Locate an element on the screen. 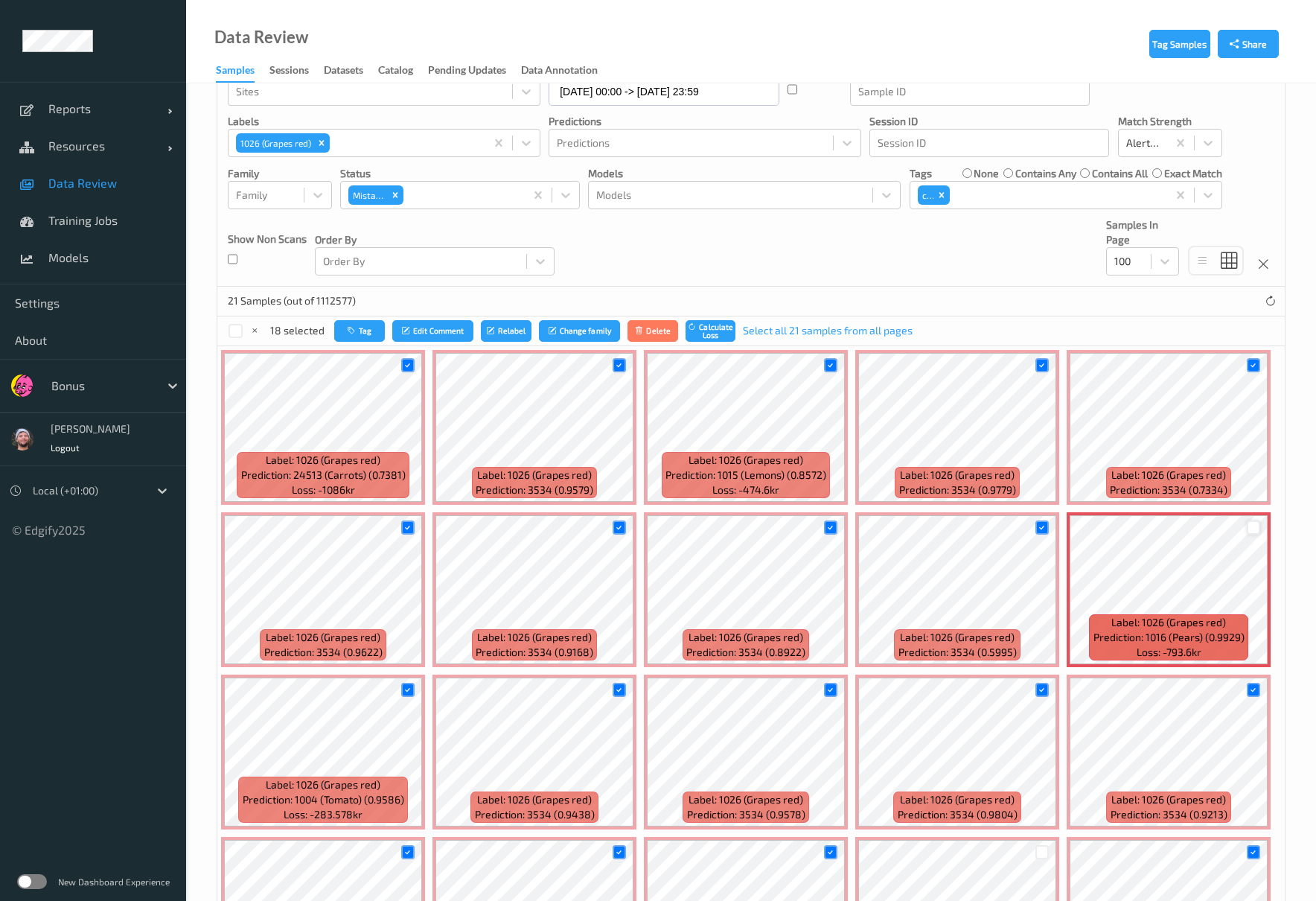 This screenshot has height=901, width=1316. a: Samples is located at coordinates (242, 72).